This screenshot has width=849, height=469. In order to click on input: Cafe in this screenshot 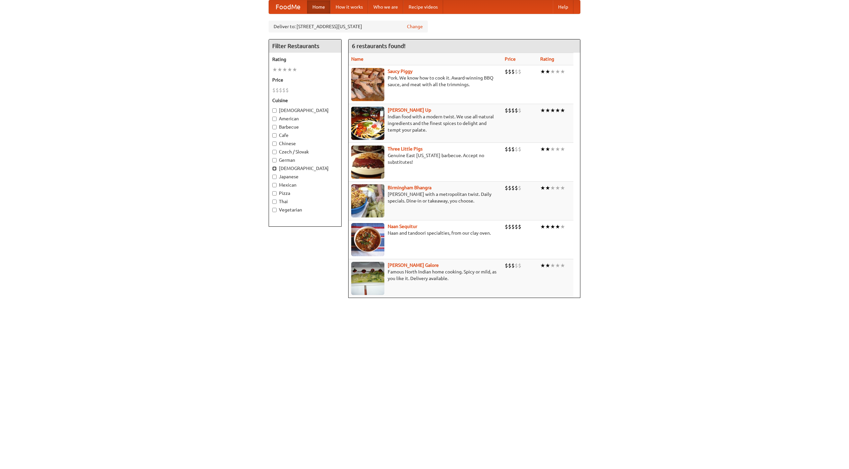, I will do `click(274, 135)`.